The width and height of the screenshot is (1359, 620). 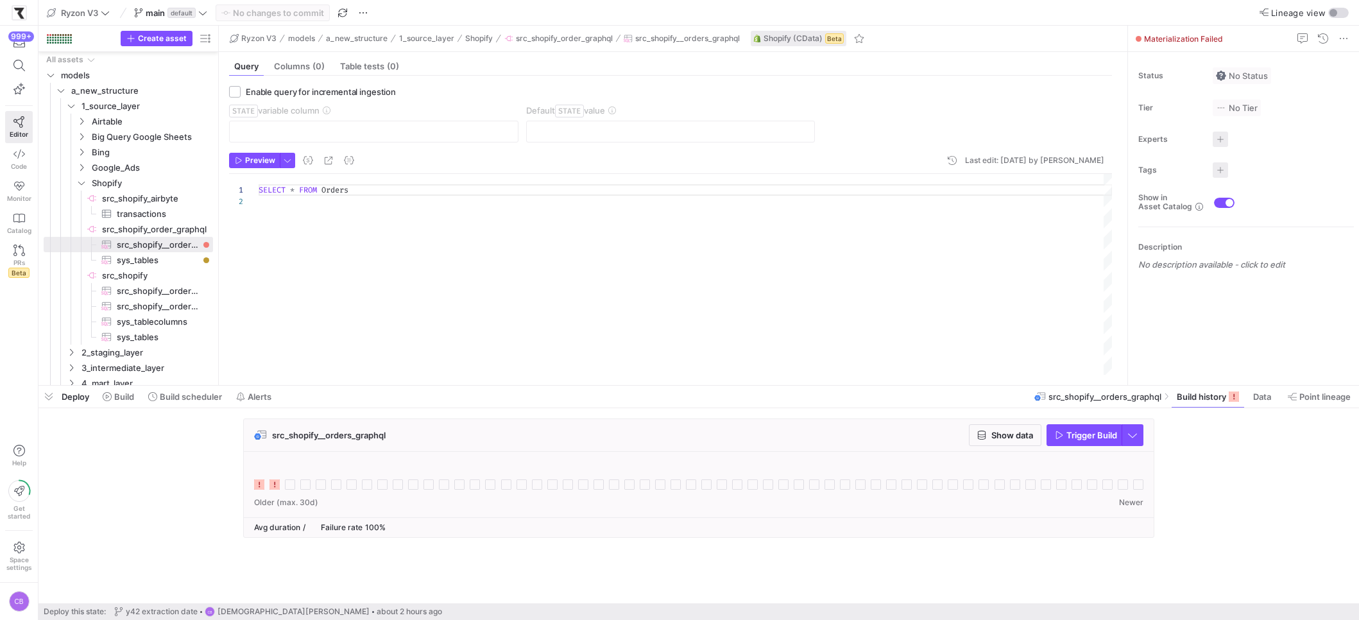 I want to click on span: about 2 hours ago, so click(x=409, y=611).